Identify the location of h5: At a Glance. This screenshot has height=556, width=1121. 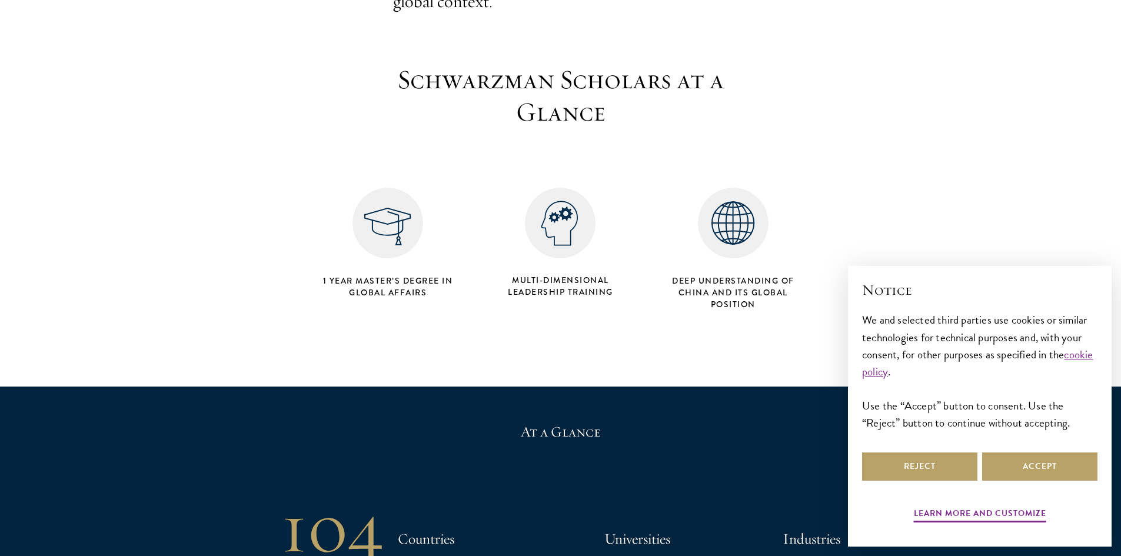
(561, 432).